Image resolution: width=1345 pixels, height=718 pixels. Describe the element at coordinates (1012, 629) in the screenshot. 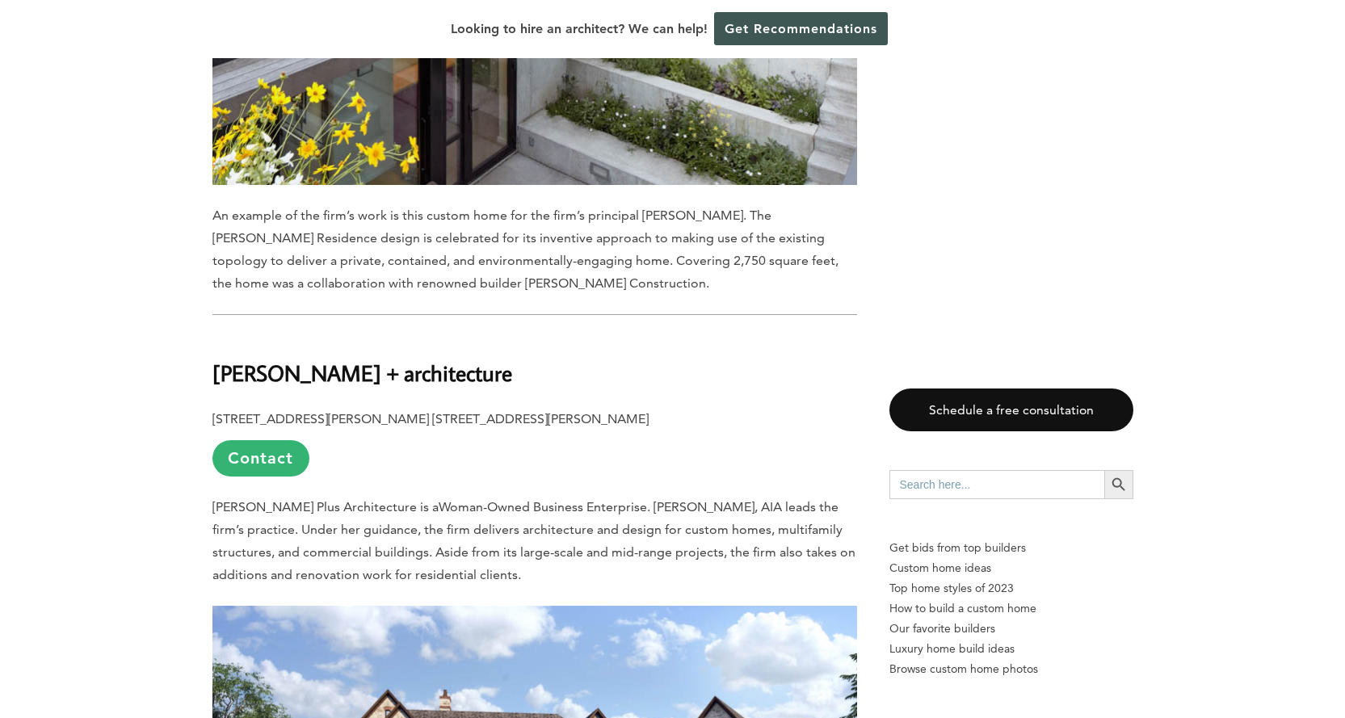

I see `p: Our favorite builders` at that location.